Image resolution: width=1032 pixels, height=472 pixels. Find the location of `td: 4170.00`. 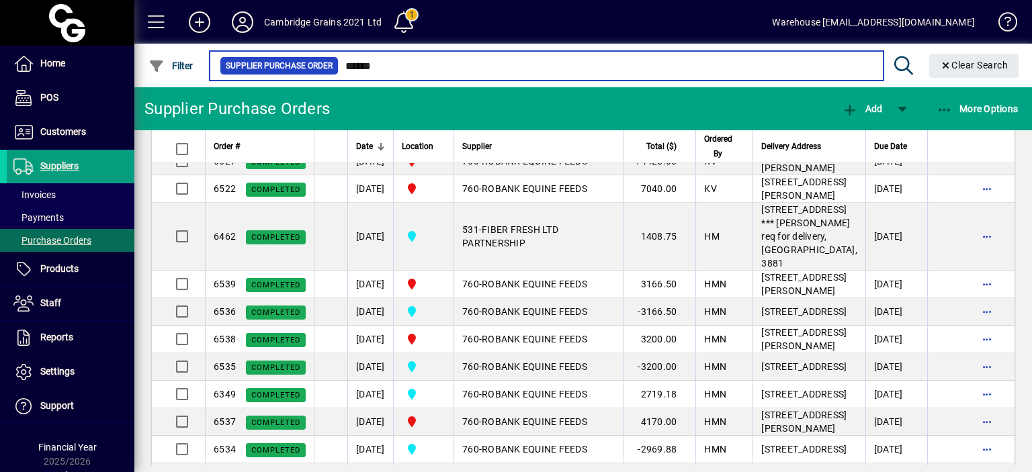

td: 4170.00 is located at coordinates (660, 422).